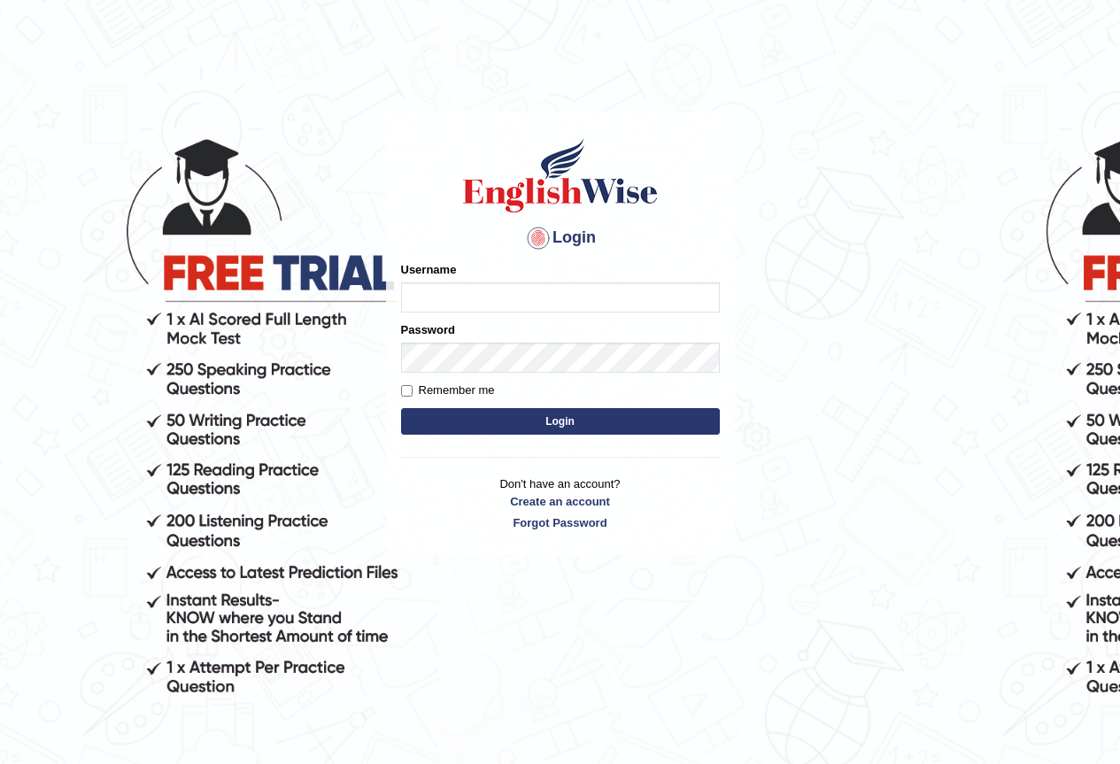 Image resolution: width=1120 pixels, height=764 pixels. Describe the element at coordinates (448, 390) in the screenshot. I see `label: Remember me` at that location.